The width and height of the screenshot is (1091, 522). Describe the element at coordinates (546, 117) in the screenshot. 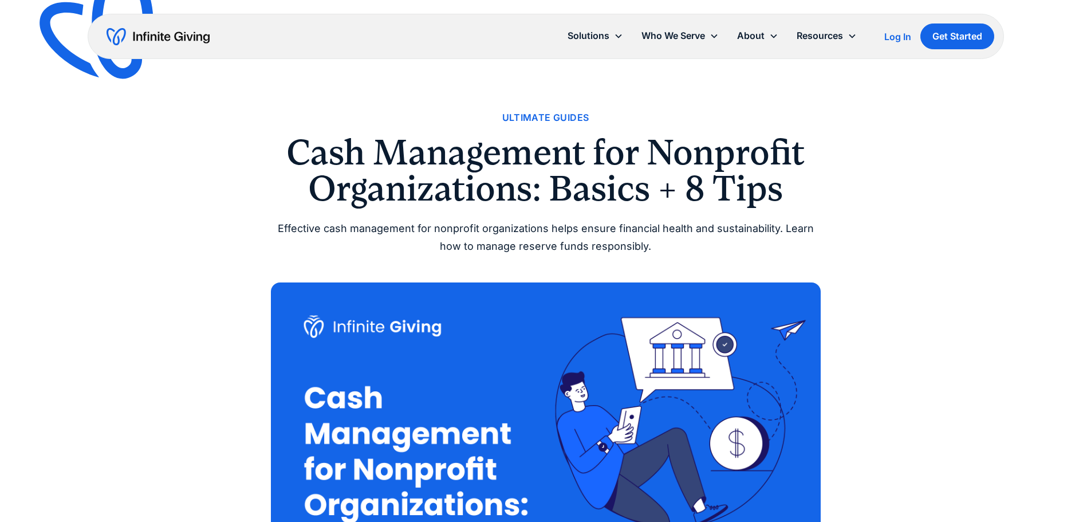

I see `div: Ultimate Guides` at that location.